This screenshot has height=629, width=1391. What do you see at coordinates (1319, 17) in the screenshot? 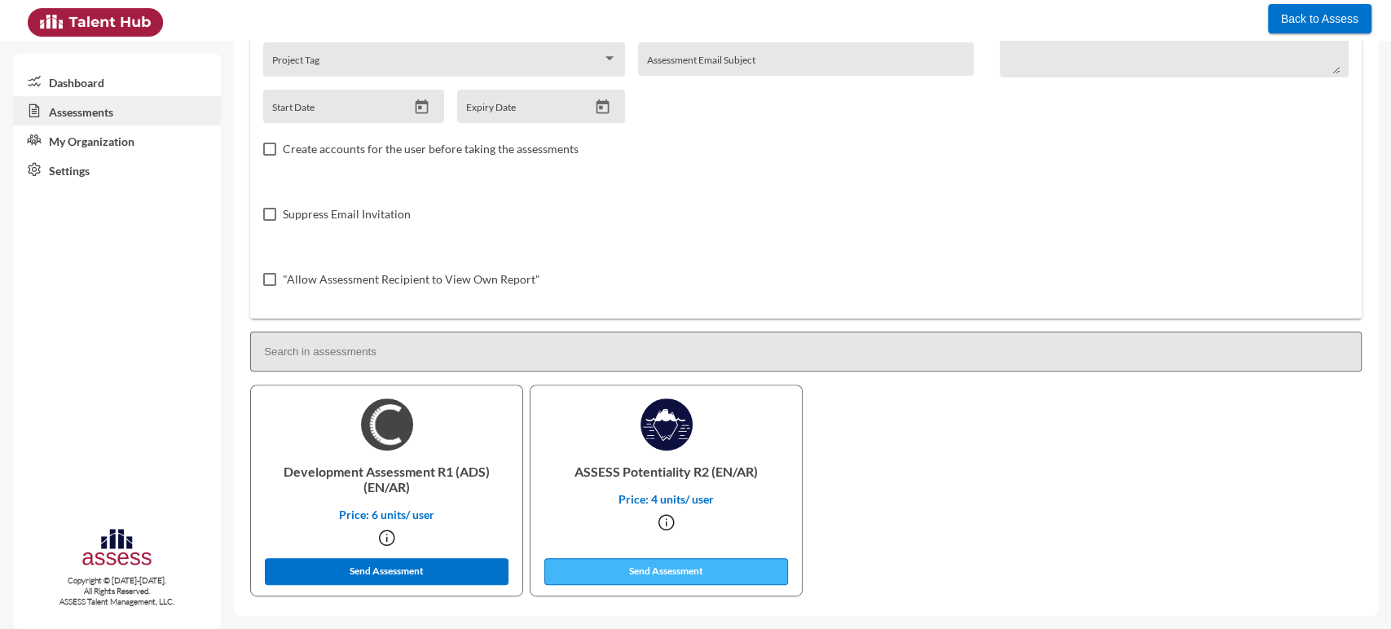
I see `a: Back to Assess` at bounding box center [1319, 17].